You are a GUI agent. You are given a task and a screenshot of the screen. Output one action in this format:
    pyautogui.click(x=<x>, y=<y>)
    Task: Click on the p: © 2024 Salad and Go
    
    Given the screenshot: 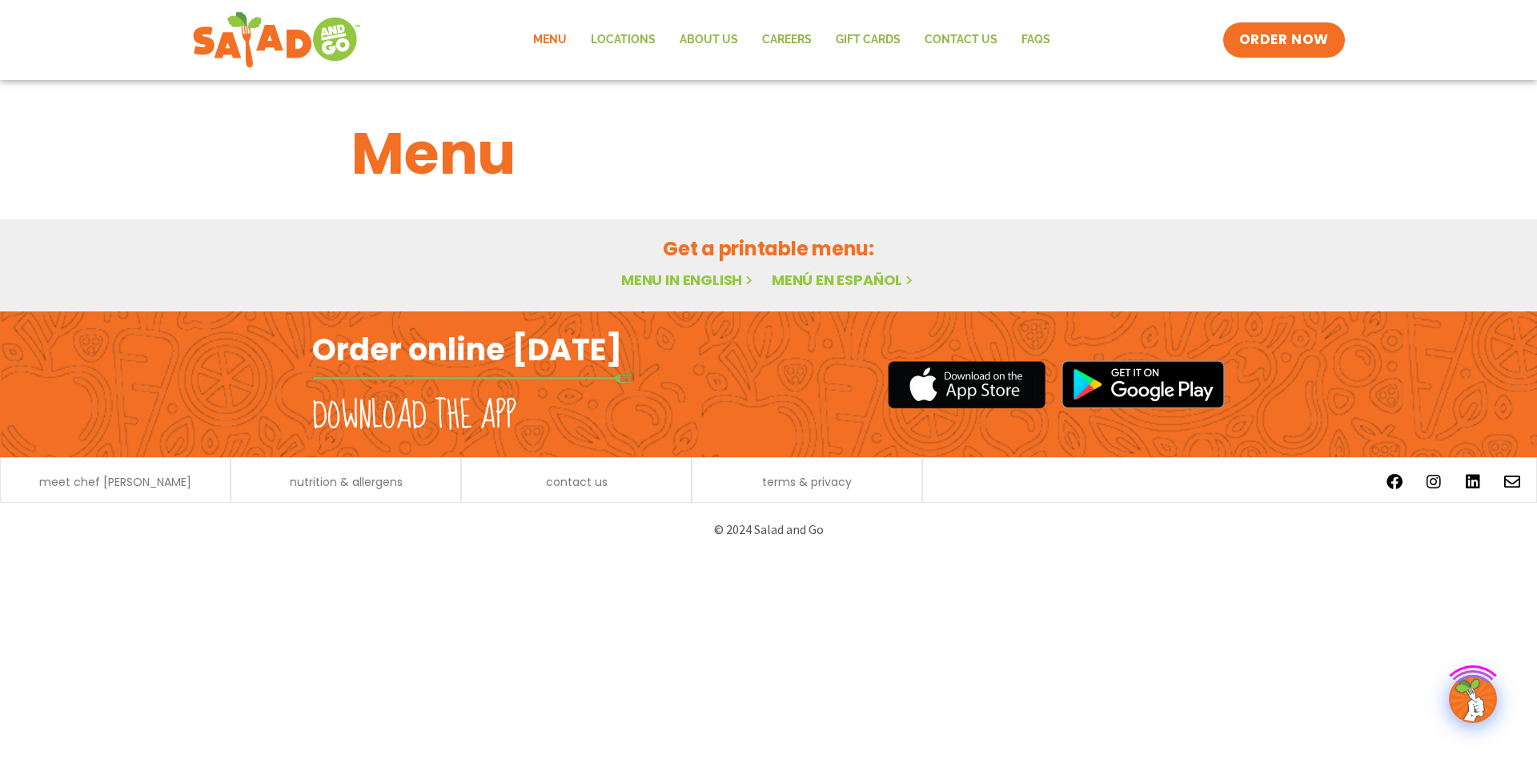 What is the action you would take?
    pyautogui.click(x=769, y=529)
    